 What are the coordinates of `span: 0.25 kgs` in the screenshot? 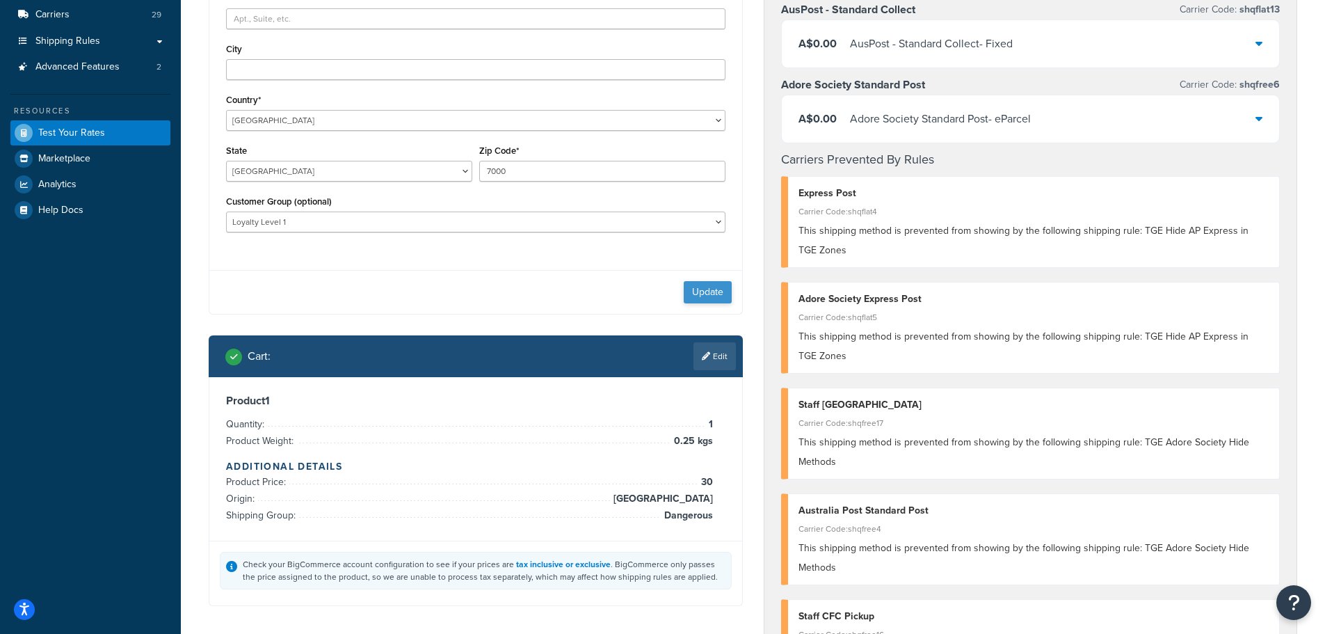 It's located at (691, 441).